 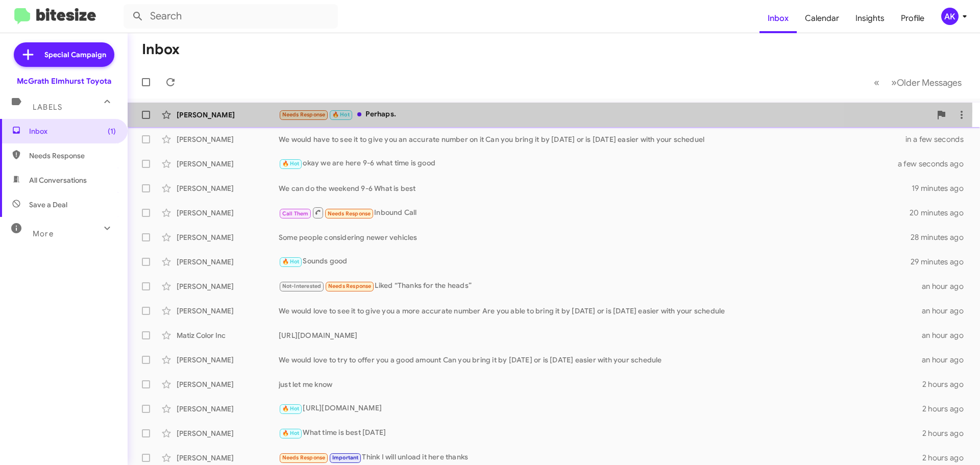 I want to click on span: Special Campaign, so click(x=75, y=55).